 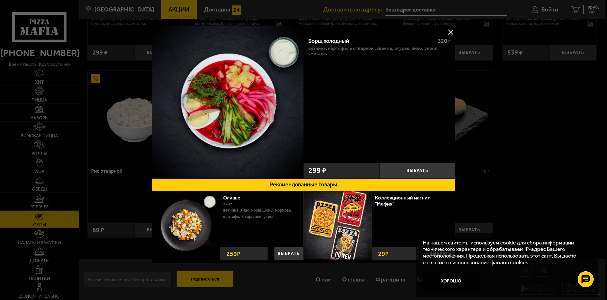 I want to click on strong: 29 ₽, so click(x=383, y=253).